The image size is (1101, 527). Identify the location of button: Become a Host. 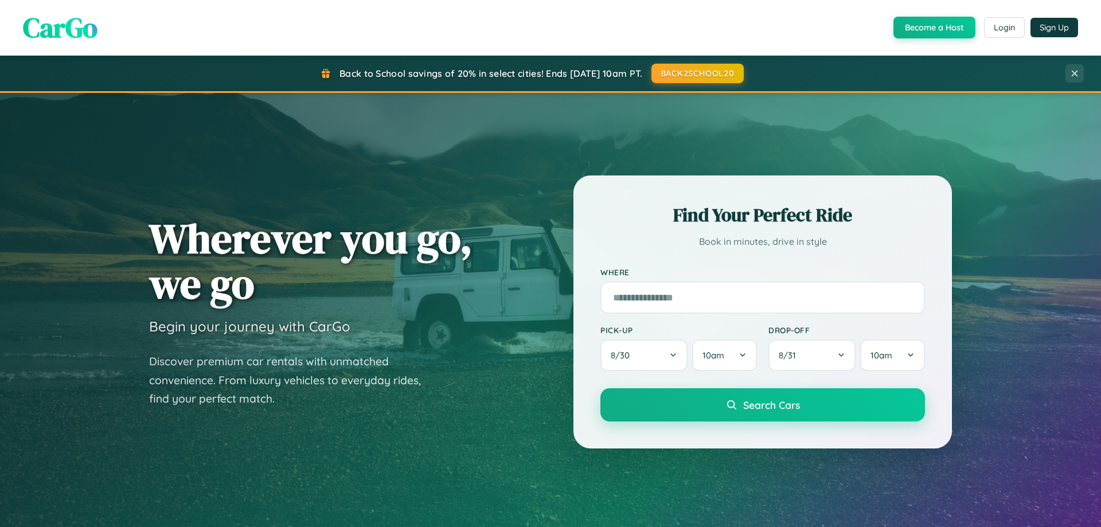
(935, 28).